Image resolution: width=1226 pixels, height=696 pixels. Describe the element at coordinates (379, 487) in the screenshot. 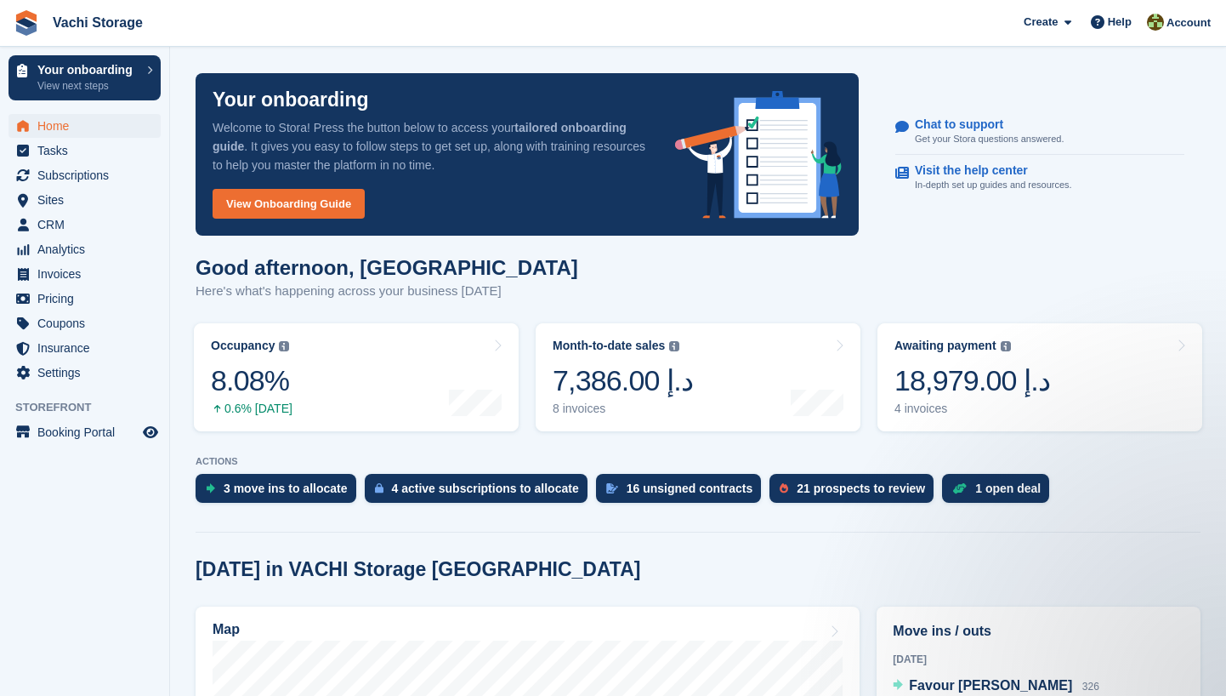

I see `img: active_subscription_to_allocate_icon-d502201f5373d7db506a760aba3b589e785aa758c864c3986d89f69b8ff3...` at that location.